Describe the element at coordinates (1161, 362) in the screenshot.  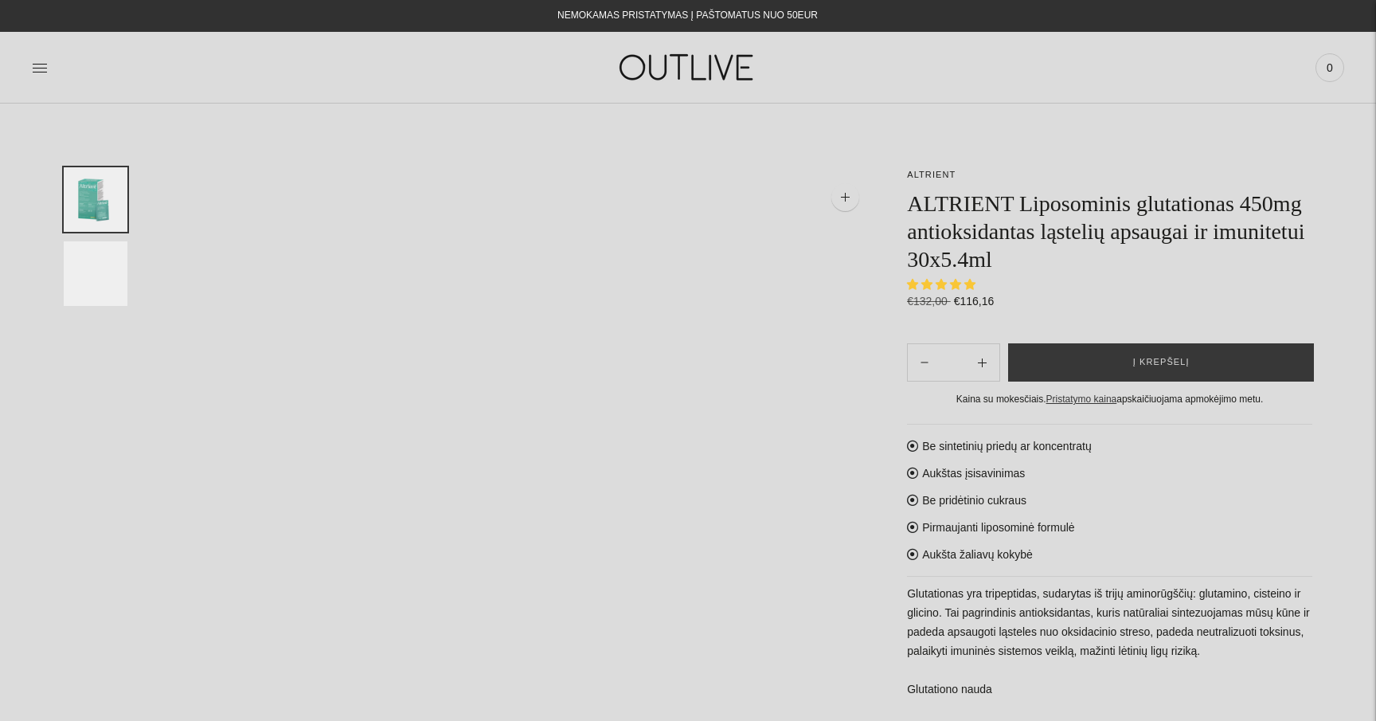
I see `span: Į krepšelį` at that location.